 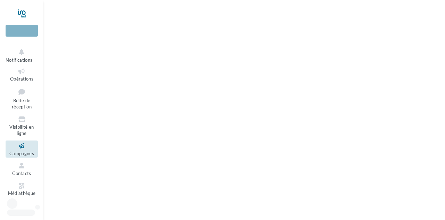 What do you see at coordinates (19, 60) in the screenshot?
I see `span: Notifications` at bounding box center [19, 60].